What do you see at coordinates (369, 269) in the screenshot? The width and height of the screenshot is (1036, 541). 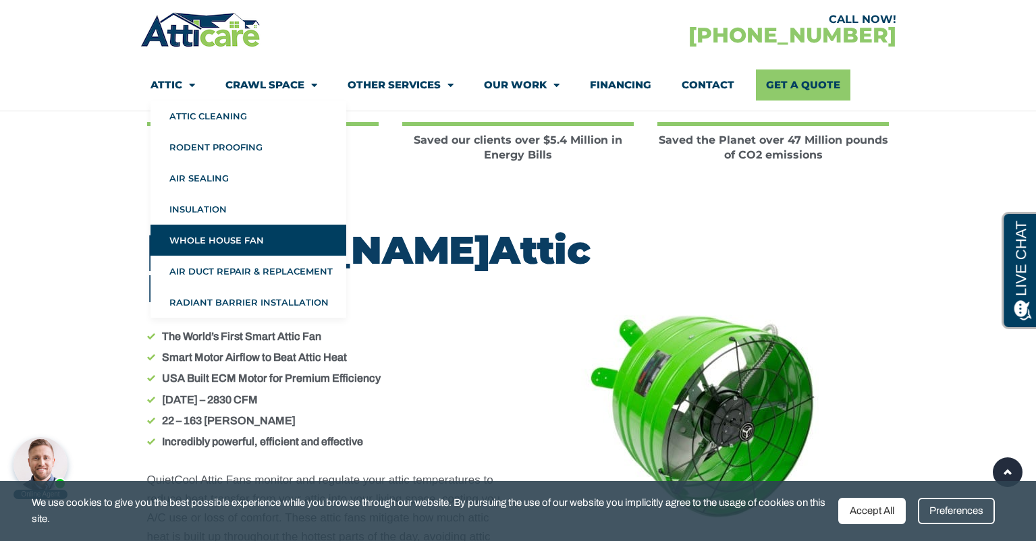 I see `span: Attic Fan` at bounding box center [369, 269].